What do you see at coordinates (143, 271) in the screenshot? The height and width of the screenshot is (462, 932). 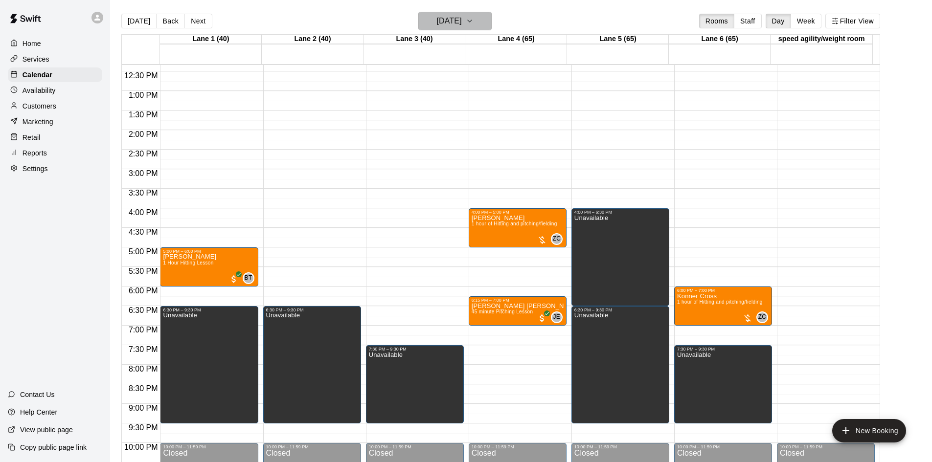 I see `span: 5:30 PM` at bounding box center [143, 271].